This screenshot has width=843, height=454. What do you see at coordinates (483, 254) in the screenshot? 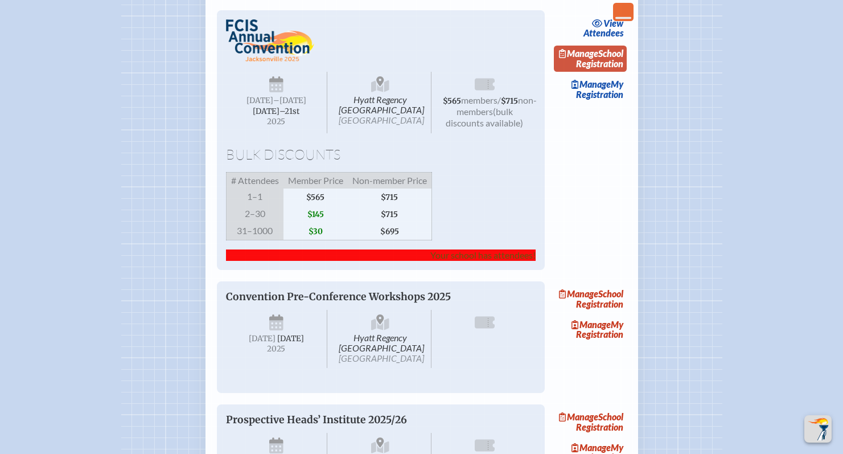
I see `span: Your school has attendees!` at bounding box center [483, 254].